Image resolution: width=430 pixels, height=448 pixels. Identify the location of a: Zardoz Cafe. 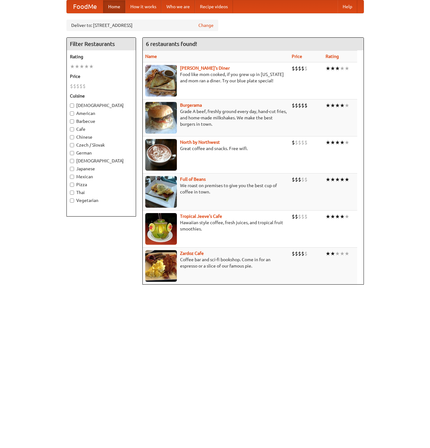
(192, 253).